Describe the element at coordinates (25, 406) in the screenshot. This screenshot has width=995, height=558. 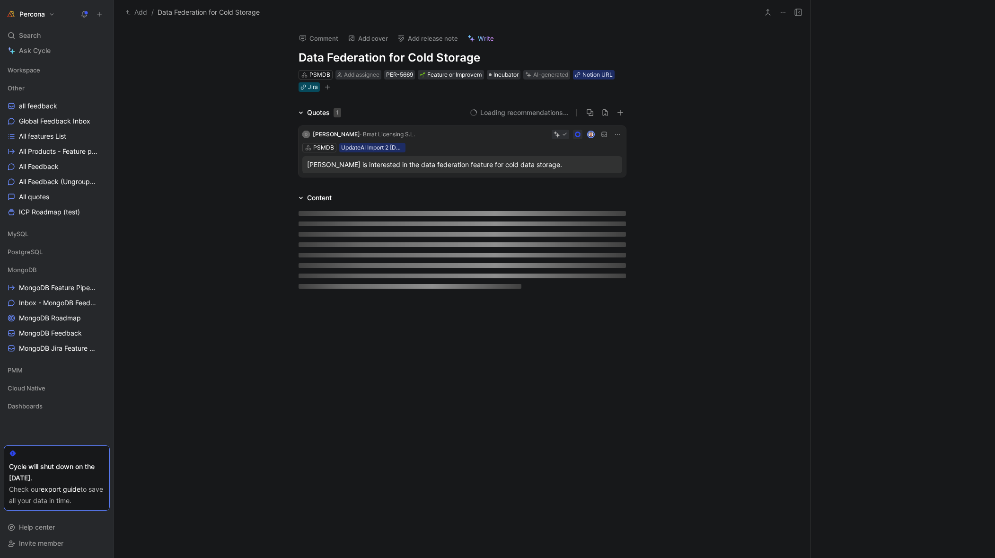
I see `span: Dashboards` at that location.